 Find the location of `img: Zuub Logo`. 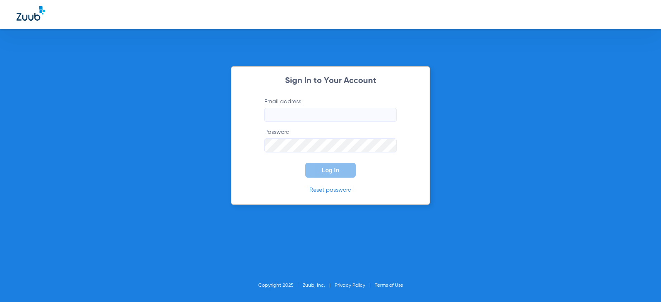

img: Zuub Logo is located at coordinates (31, 13).